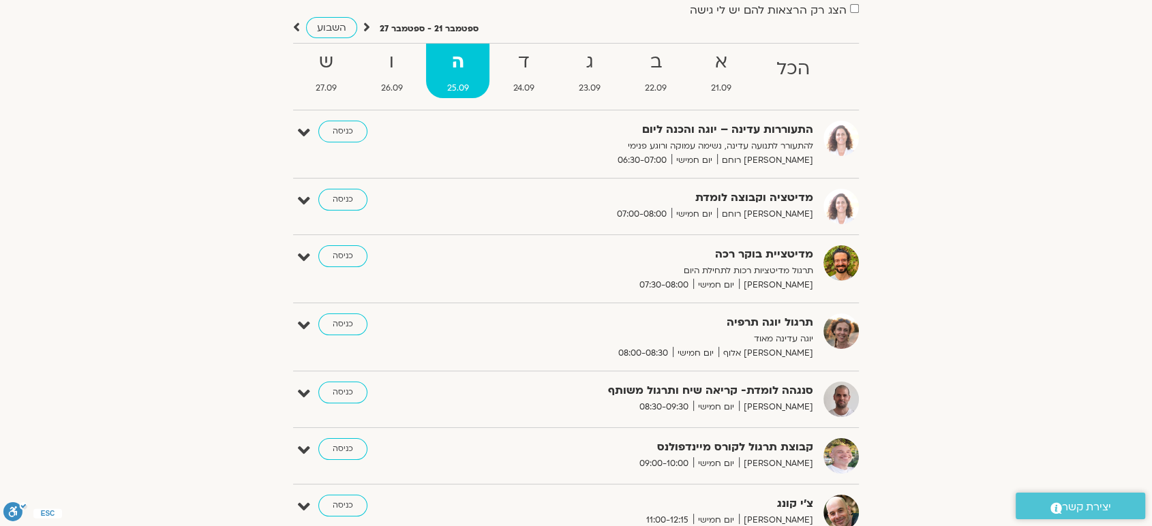  What do you see at coordinates (326, 62) in the screenshot?
I see `strong: ש` at bounding box center [326, 62].